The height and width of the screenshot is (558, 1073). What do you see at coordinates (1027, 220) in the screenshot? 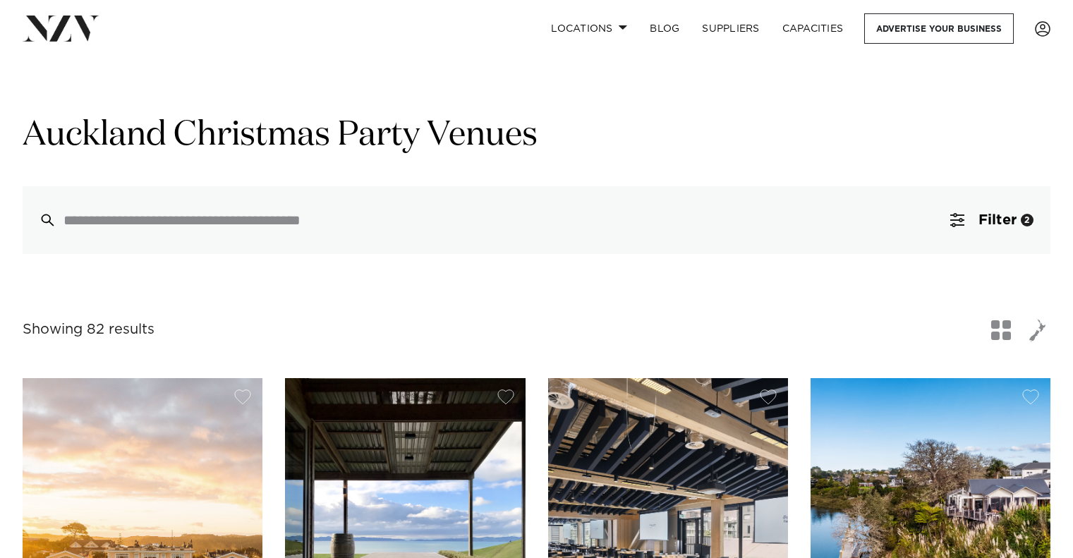
I see `div: 2` at bounding box center [1027, 220].